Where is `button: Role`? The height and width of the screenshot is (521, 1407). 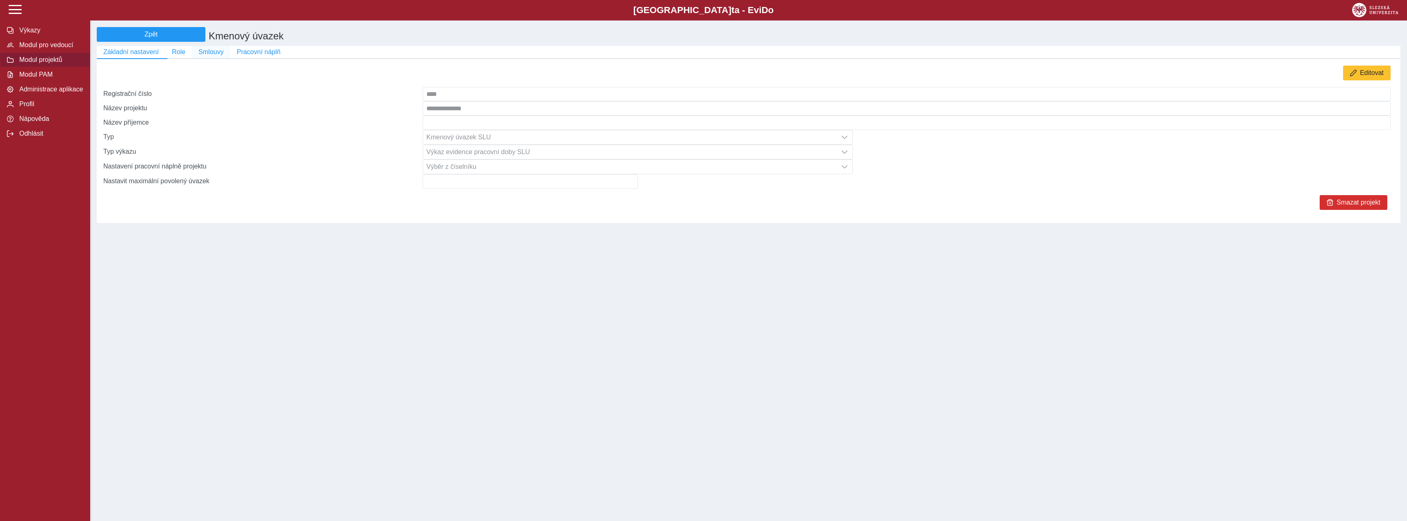
button: Role is located at coordinates (178, 52).